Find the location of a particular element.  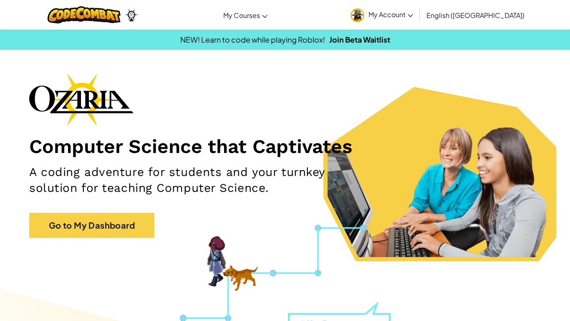

h2: A coding adventure for students and your turnkey solution for teaching Computer Science. is located at coordinates (200, 180).